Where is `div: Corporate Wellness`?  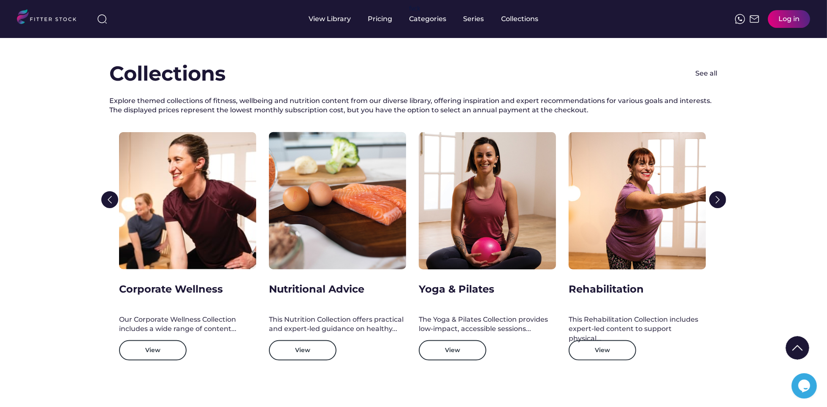
div: Corporate Wellness is located at coordinates (171, 289).